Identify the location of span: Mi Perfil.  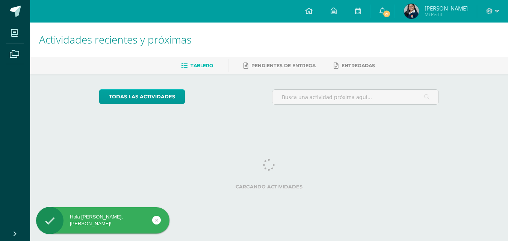
(446, 14).